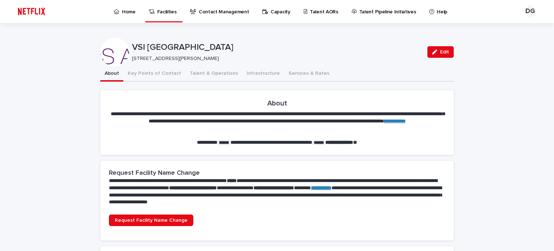 The height and width of the screenshot is (251, 554). Describe the element at coordinates (154, 173) in the screenshot. I see `h2: Request Facility Name Change` at that location.